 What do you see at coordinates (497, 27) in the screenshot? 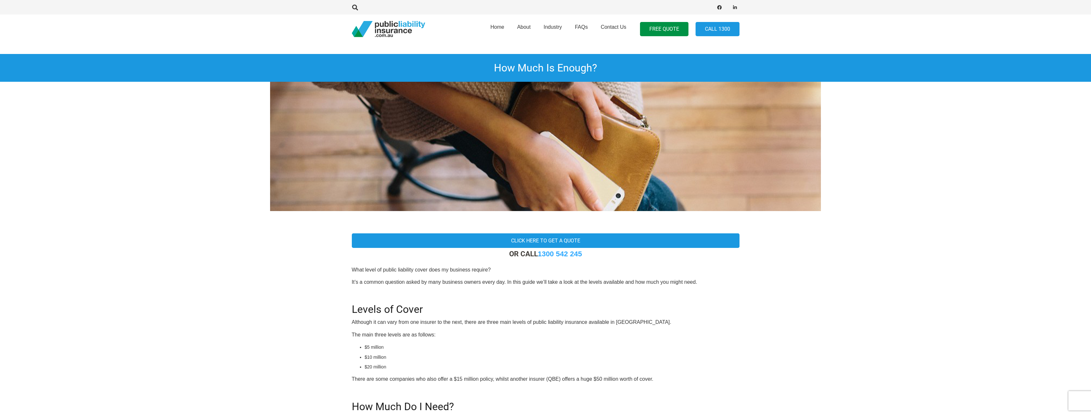
I see `span: Home` at bounding box center [497, 27].